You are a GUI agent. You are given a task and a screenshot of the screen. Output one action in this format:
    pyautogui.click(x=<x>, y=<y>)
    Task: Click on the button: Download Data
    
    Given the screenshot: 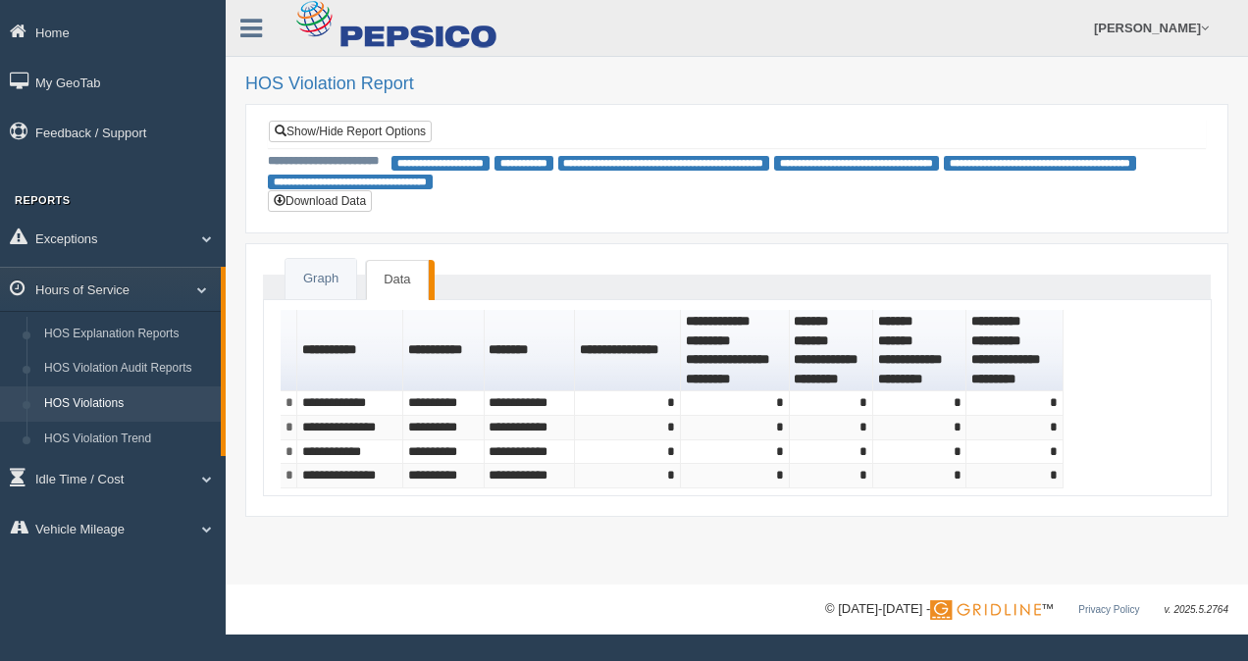 What is the action you would take?
    pyautogui.click(x=320, y=201)
    